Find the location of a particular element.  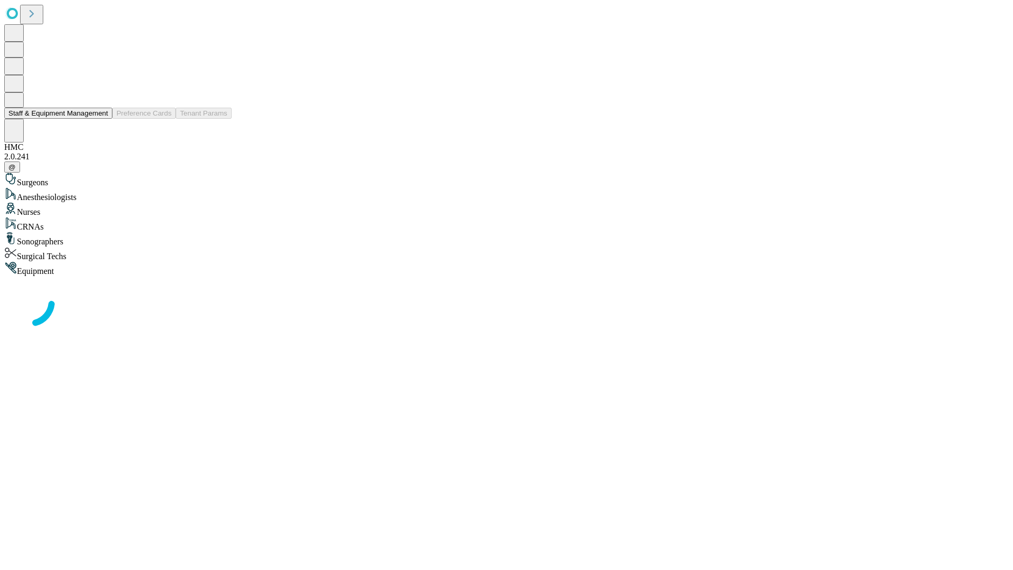

div: CRNAs is located at coordinates (506, 224).